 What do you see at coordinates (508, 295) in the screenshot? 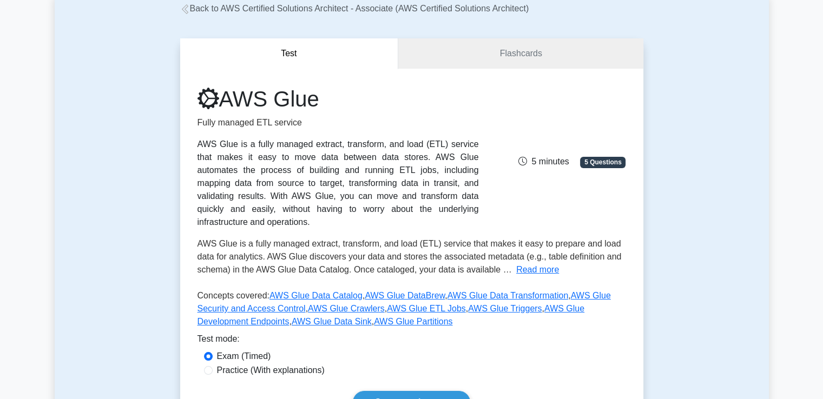
I see `a: AWS Glue Data Transformation` at bounding box center [508, 295].